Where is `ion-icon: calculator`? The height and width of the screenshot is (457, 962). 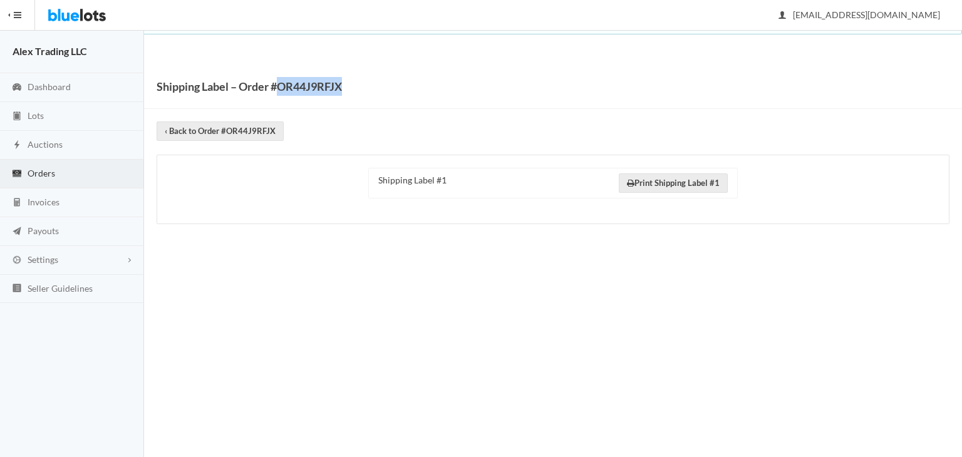 ion-icon: calculator is located at coordinates (17, 203).